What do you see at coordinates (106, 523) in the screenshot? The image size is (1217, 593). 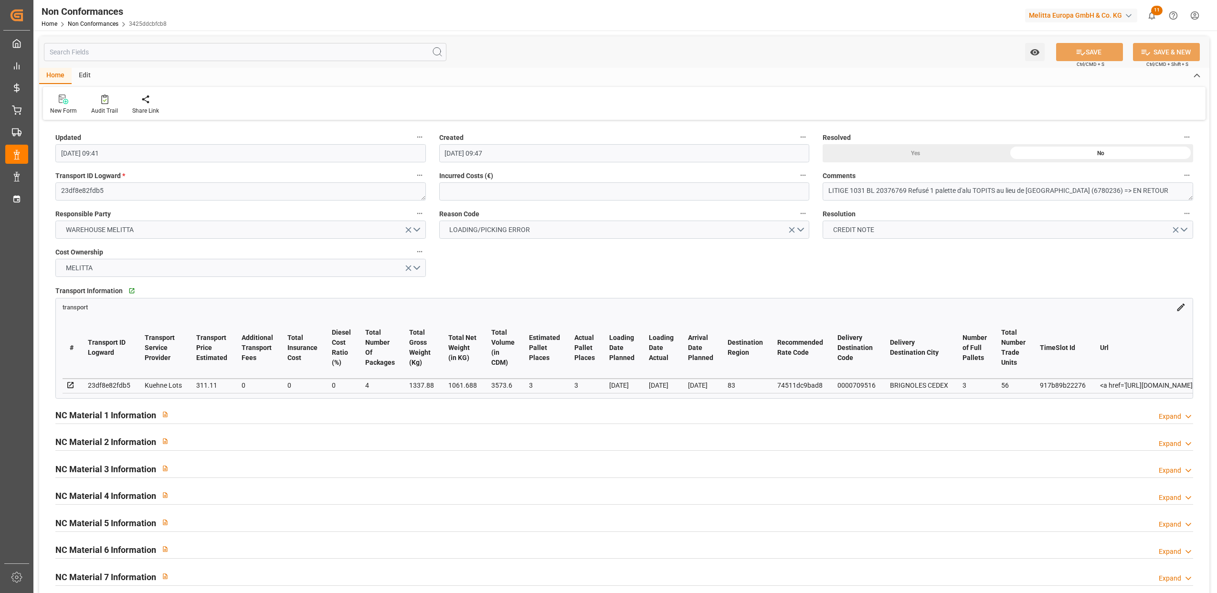 I see `h2: NC Material 5 Information` at bounding box center [106, 523].